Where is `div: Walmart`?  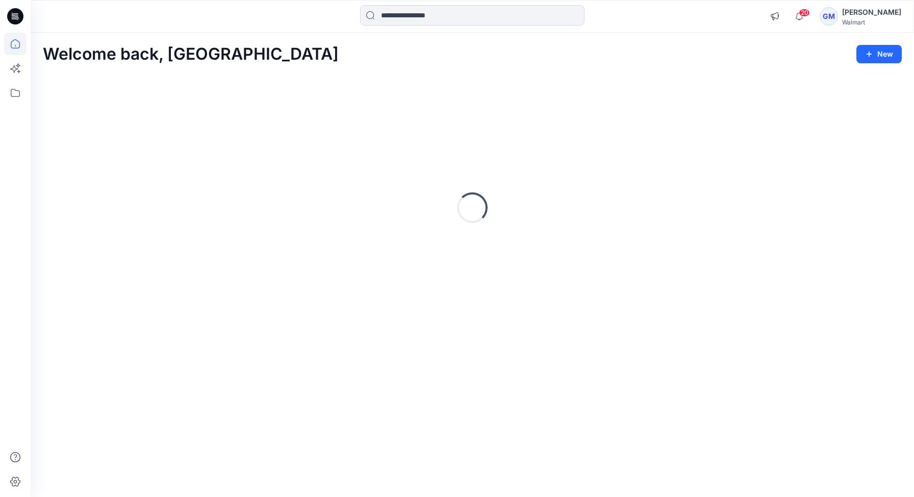
div: Walmart is located at coordinates (872, 22).